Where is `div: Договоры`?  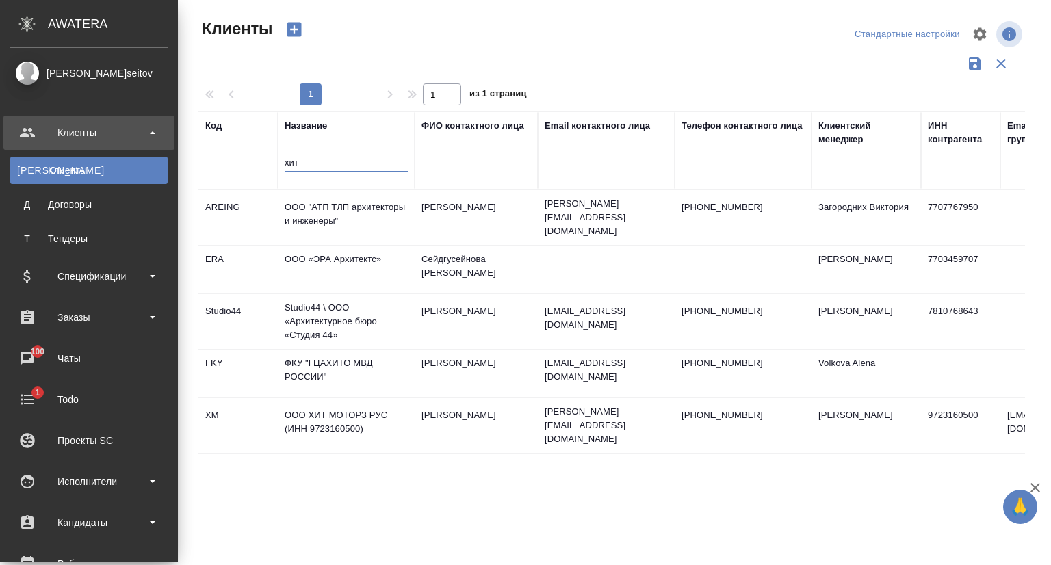 div: Договоры is located at coordinates (89, 205).